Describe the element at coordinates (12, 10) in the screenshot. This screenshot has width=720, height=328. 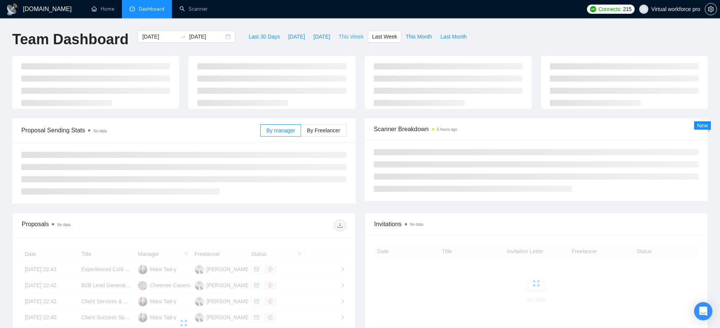
I see `img: logo` at that location.